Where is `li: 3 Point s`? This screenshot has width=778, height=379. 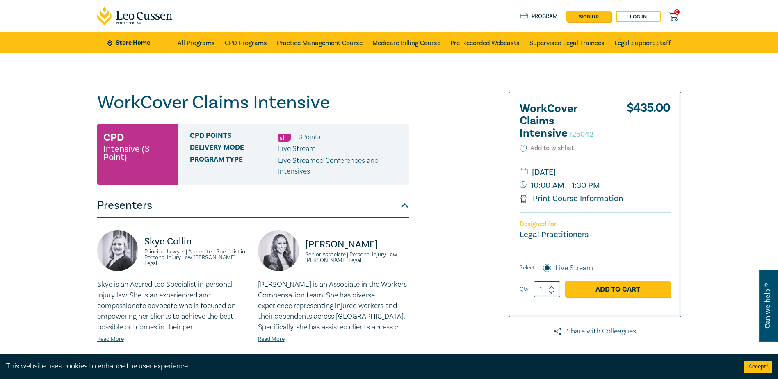 li: 3 Point s is located at coordinates (309, 137).